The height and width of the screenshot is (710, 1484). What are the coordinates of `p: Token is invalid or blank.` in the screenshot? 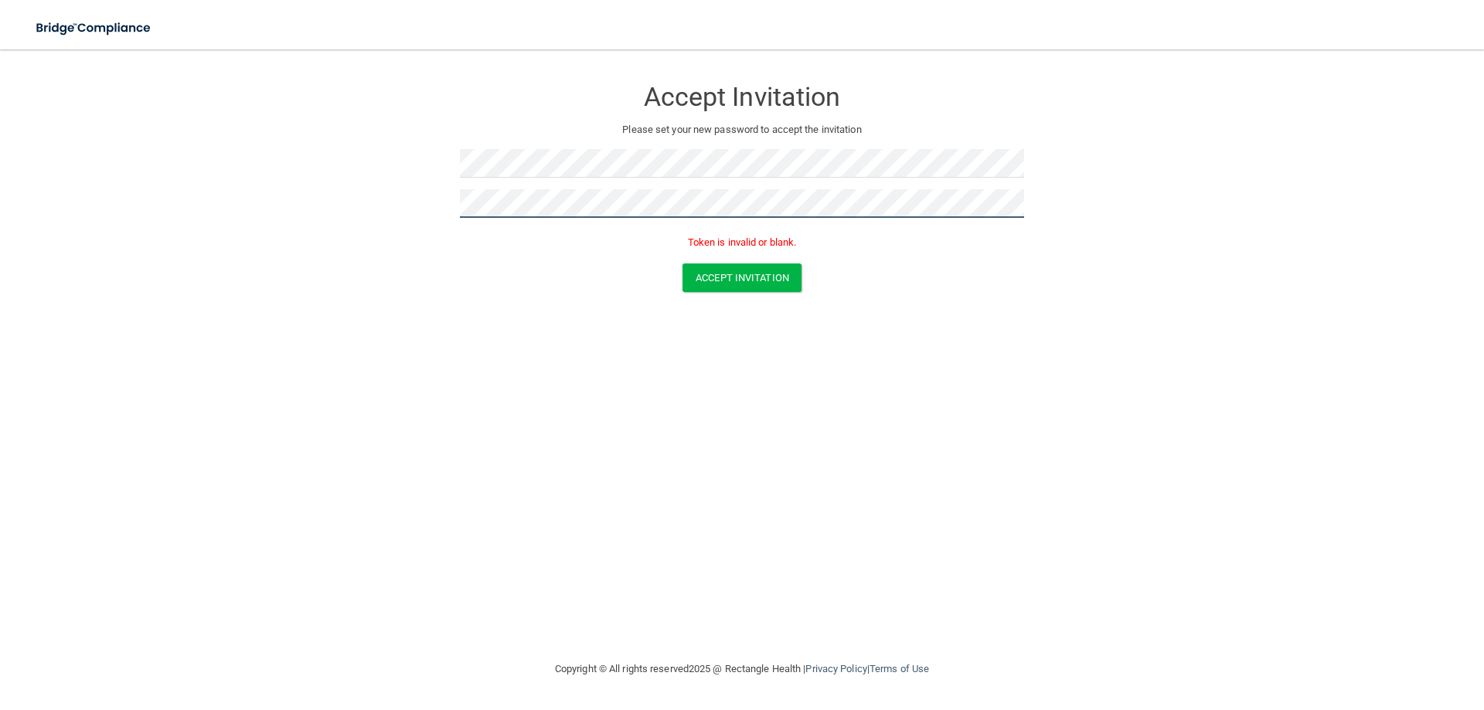 It's located at (742, 243).